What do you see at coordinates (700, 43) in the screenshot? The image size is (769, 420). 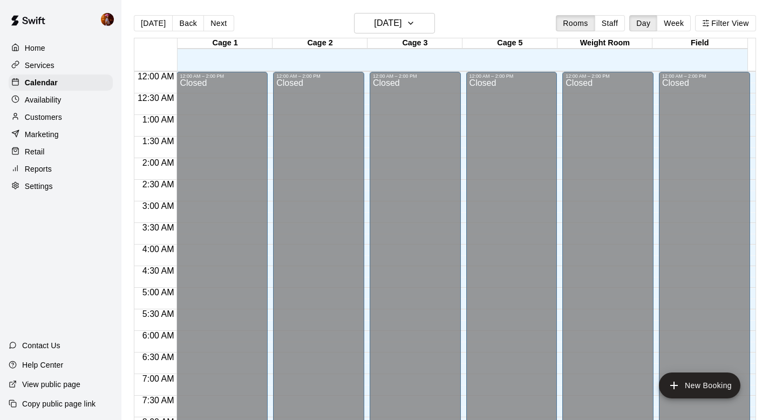 I see `div: Field` at bounding box center [700, 43].